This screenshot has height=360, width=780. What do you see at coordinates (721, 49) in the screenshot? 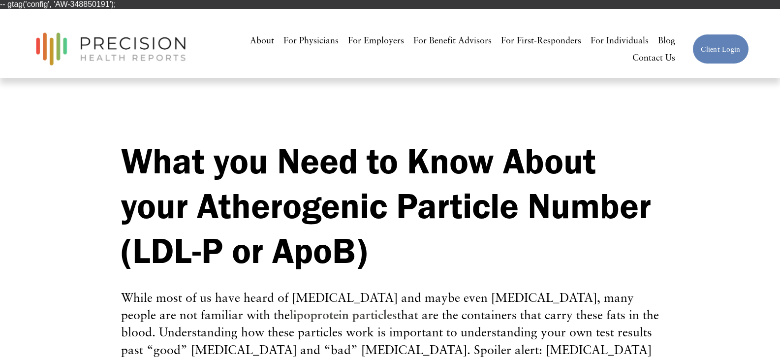
I see `a: Client Login` at bounding box center [721, 49].